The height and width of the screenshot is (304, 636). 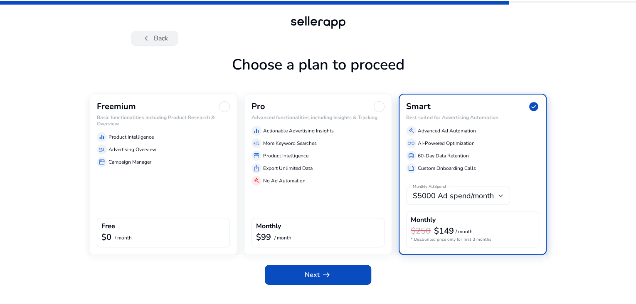 I want to click on h3: $250, so click(x=421, y=231).